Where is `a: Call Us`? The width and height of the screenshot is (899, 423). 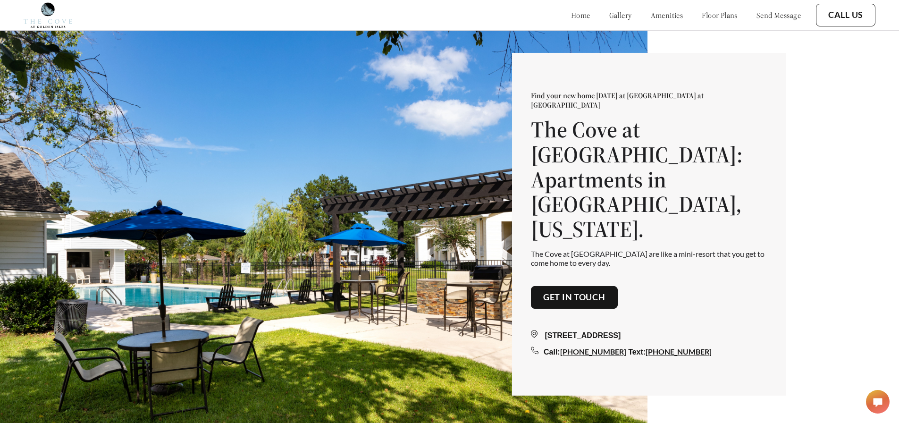
a: Call Us is located at coordinates (845, 15).